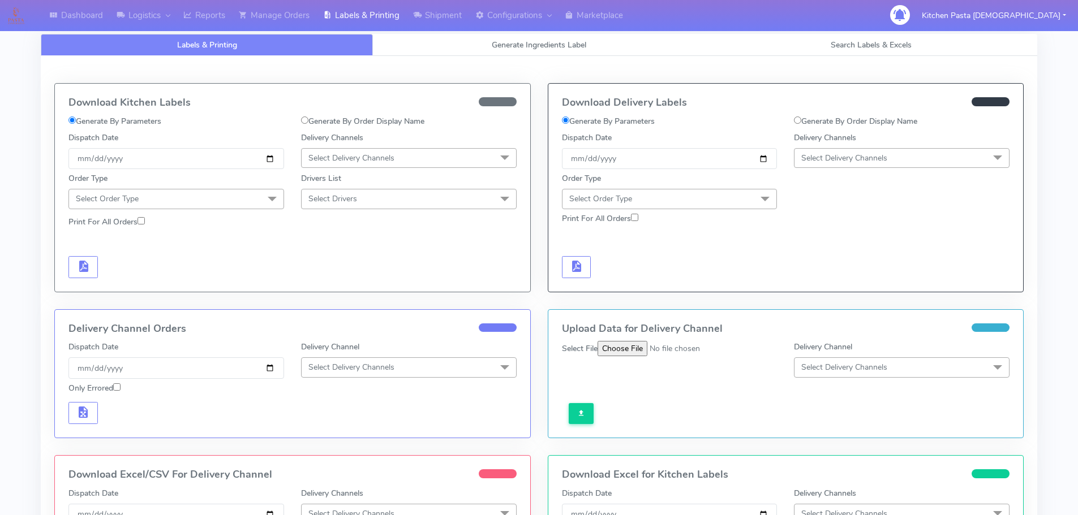 Image resolution: width=1078 pixels, height=515 pixels. What do you see at coordinates (786, 329) in the screenshot?
I see `h4: Upload Data for Delivery Channel` at bounding box center [786, 329].